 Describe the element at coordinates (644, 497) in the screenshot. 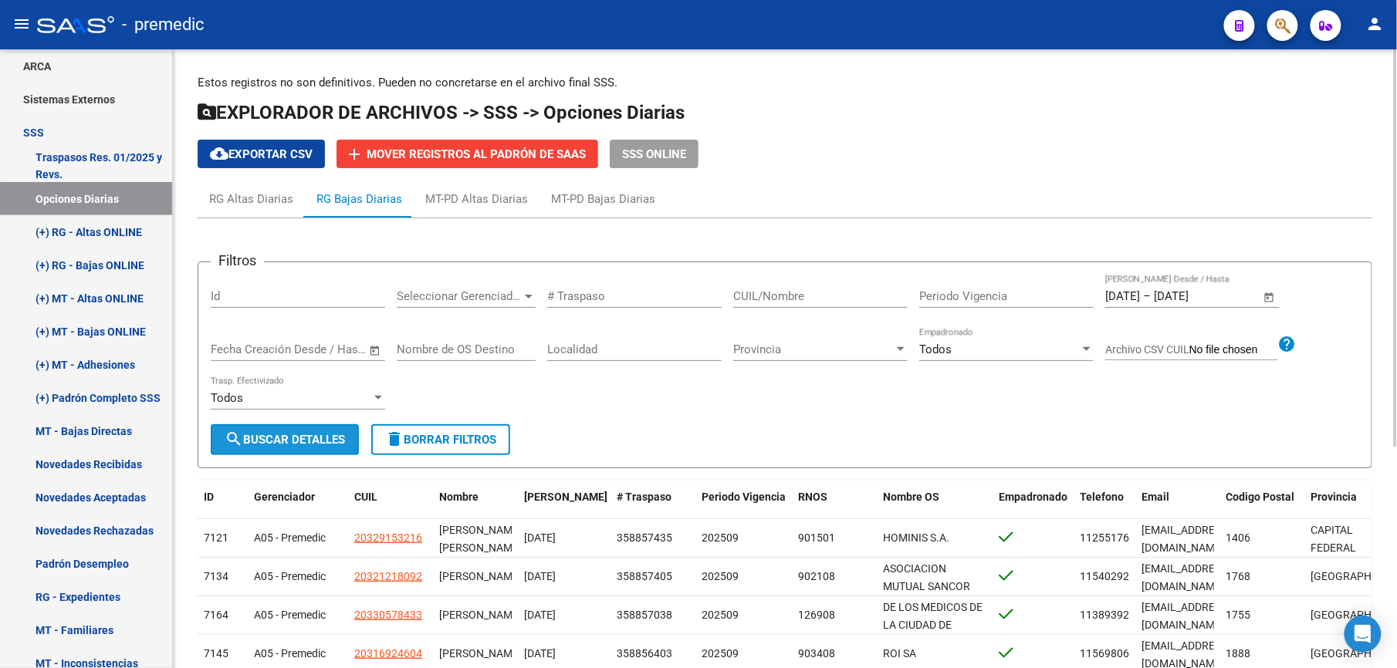

I see `span: # Traspaso` at that location.